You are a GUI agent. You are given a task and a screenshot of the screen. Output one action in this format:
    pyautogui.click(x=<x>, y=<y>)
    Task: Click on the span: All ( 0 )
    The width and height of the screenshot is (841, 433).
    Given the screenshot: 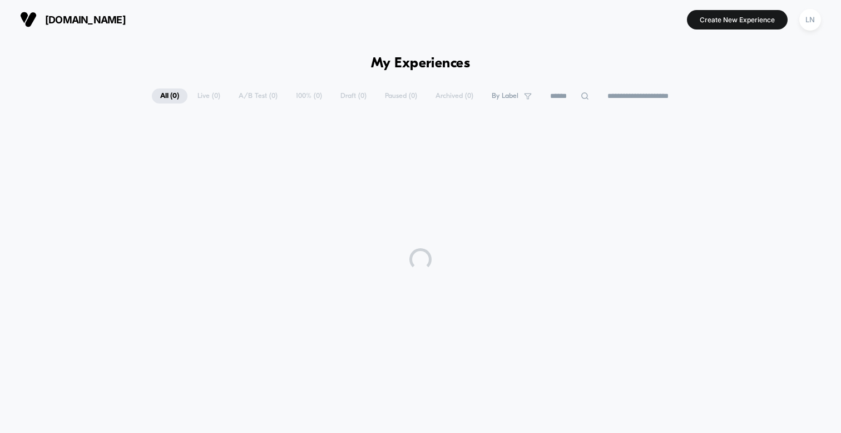 What is the action you would take?
    pyautogui.click(x=170, y=96)
    